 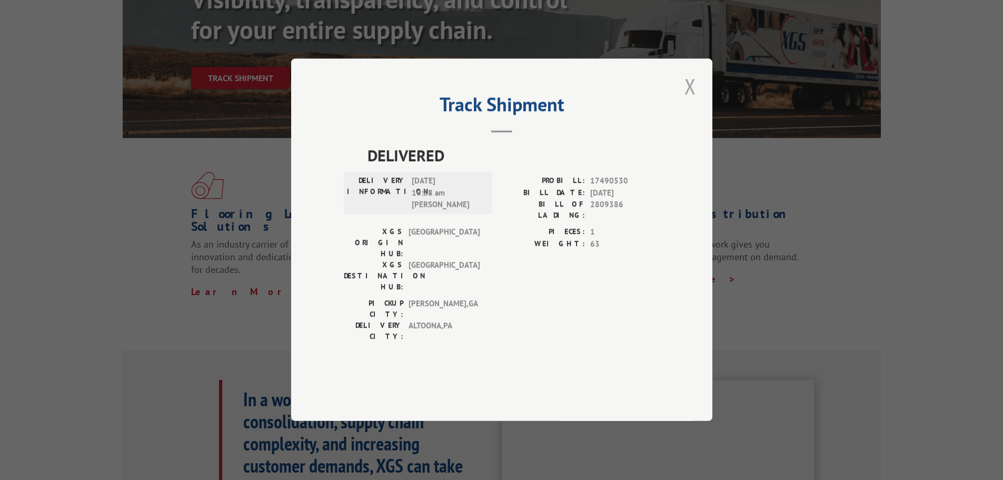 What do you see at coordinates (502, 107) in the screenshot?
I see `h2: Track Shipment` at bounding box center [502, 107].